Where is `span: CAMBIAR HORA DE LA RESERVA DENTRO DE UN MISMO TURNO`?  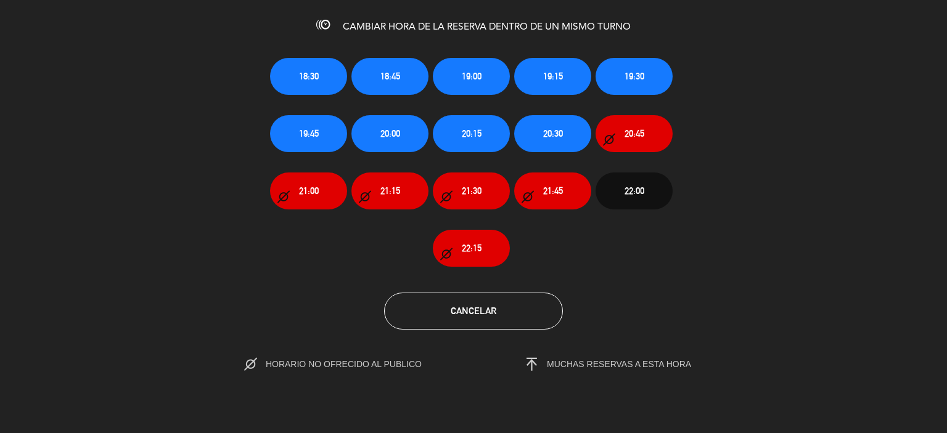 span: CAMBIAR HORA DE LA RESERVA DENTRO DE UN MISMO TURNO is located at coordinates (486, 27).